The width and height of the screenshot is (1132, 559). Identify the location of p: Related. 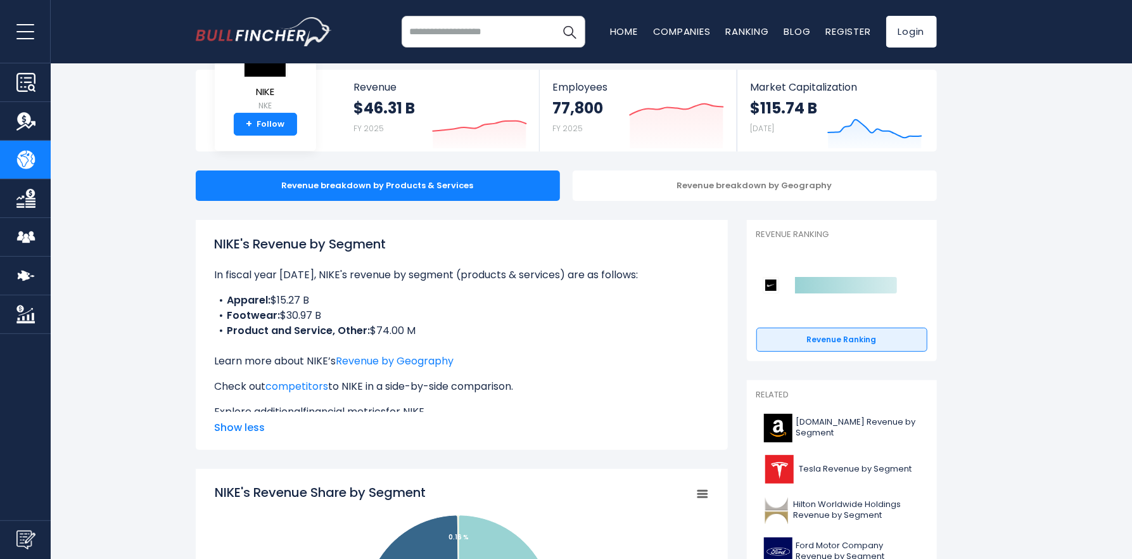
(842, 395).